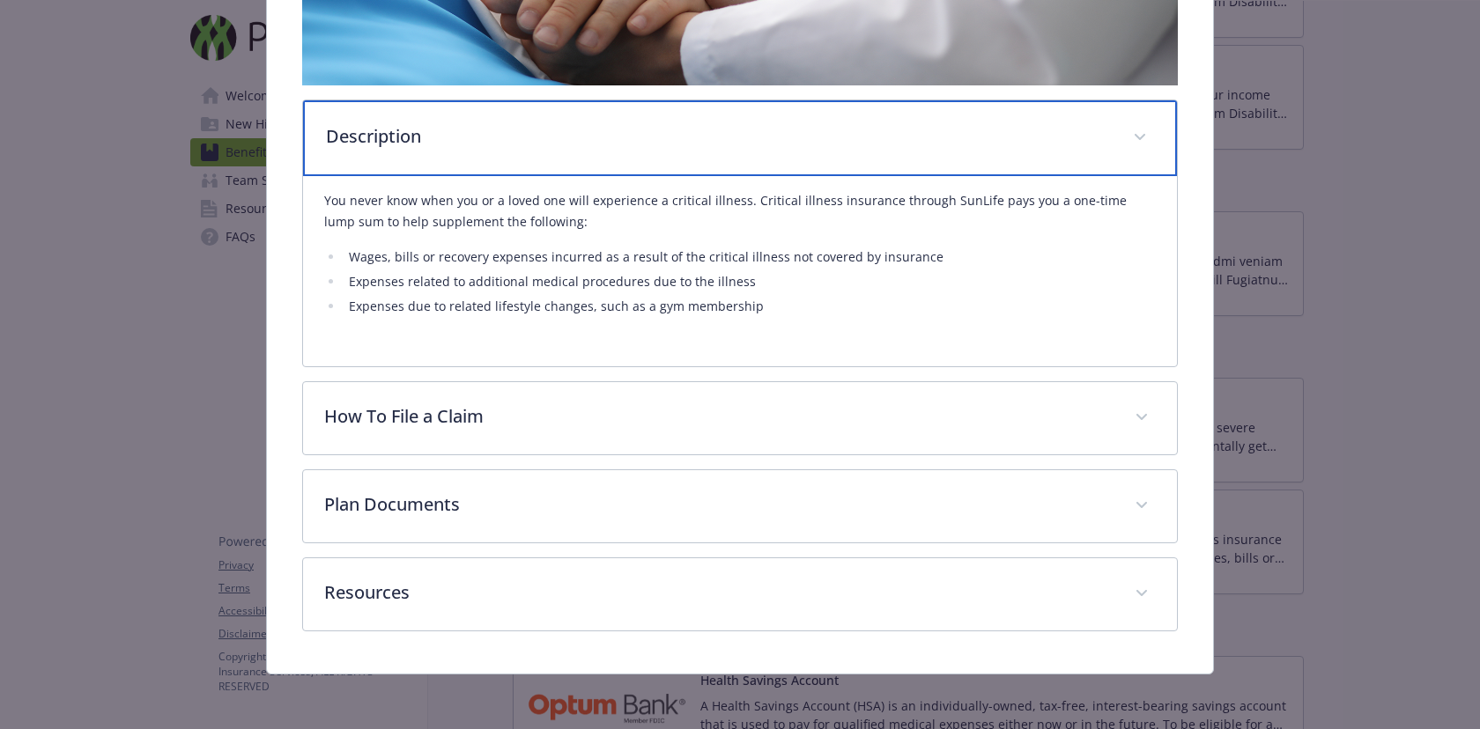 Image resolution: width=1480 pixels, height=729 pixels. Describe the element at coordinates (718, 417) in the screenshot. I see `p: How To File a Claim` at that location.